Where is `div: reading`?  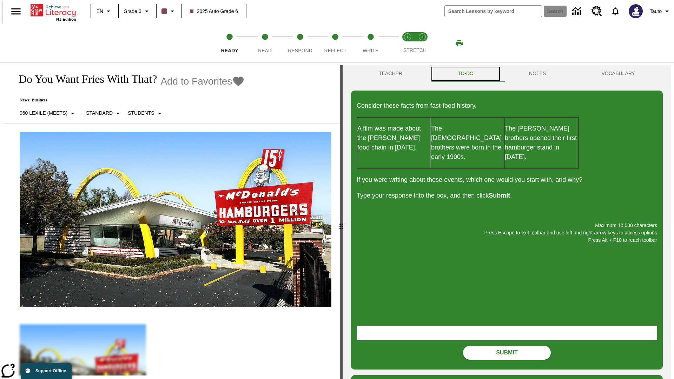
div: reading is located at coordinates (171, 220).